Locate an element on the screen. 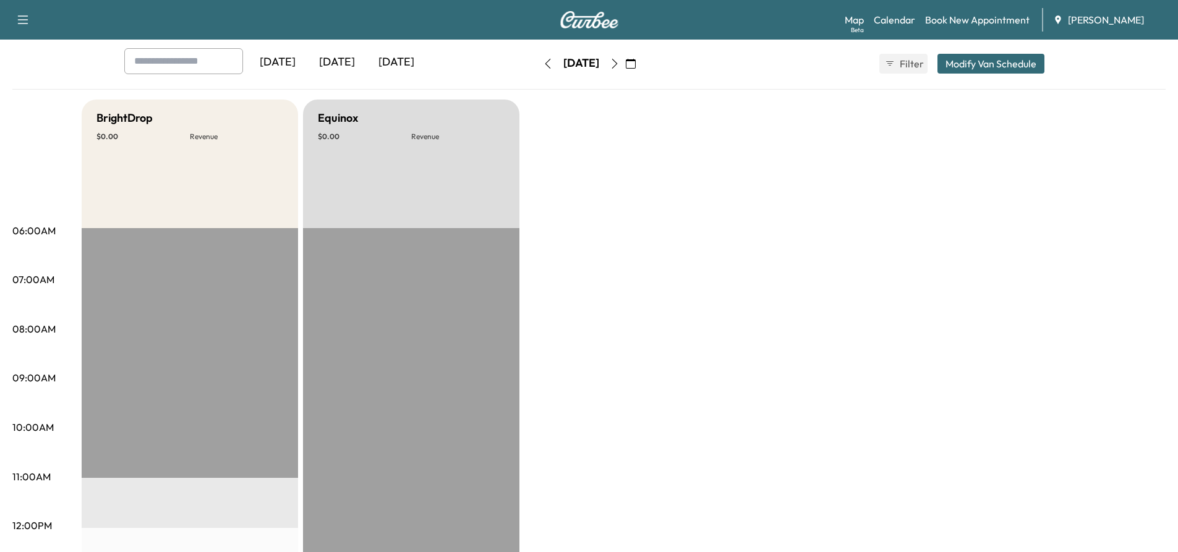 This screenshot has width=1178, height=552. p: 06:00AM is located at coordinates (34, 231).